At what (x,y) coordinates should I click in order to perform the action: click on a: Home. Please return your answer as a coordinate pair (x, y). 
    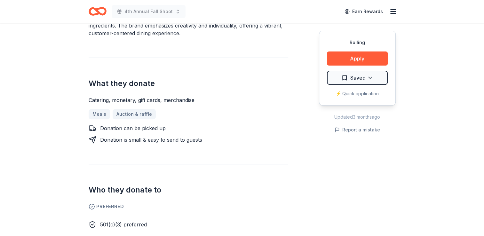
    Looking at the image, I should click on (98, 11).